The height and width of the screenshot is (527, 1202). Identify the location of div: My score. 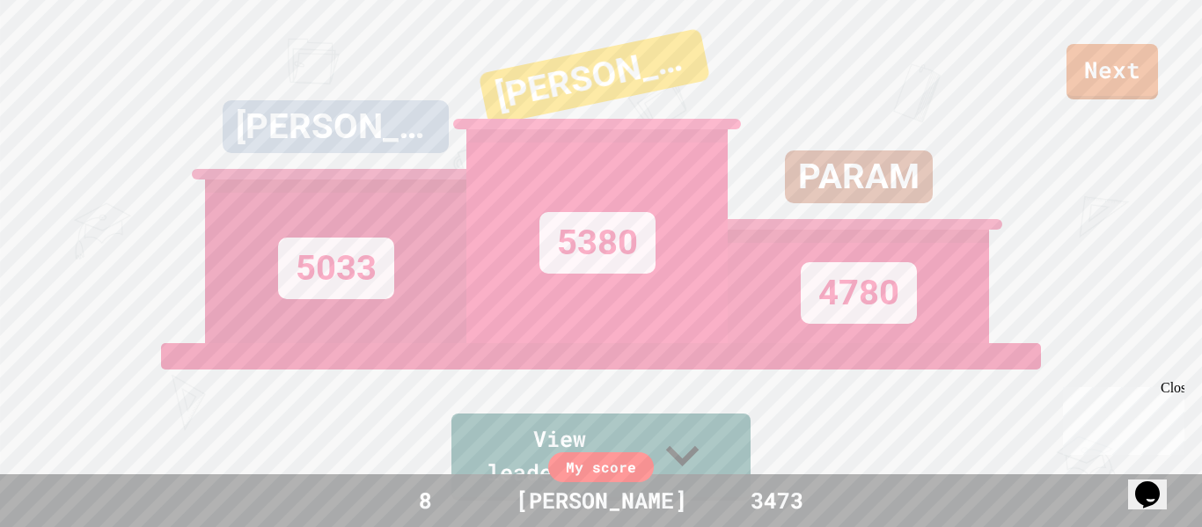
(601, 467).